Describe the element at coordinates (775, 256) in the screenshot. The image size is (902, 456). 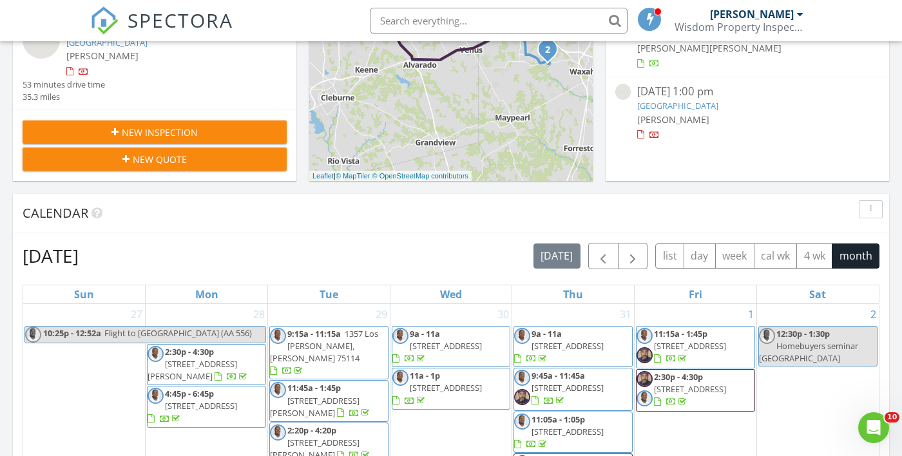
I see `button: cal wk` at that location.